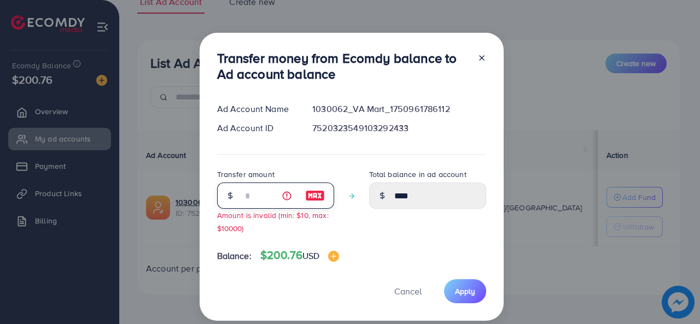  I want to click on span: Cancel, so click(408, 291).